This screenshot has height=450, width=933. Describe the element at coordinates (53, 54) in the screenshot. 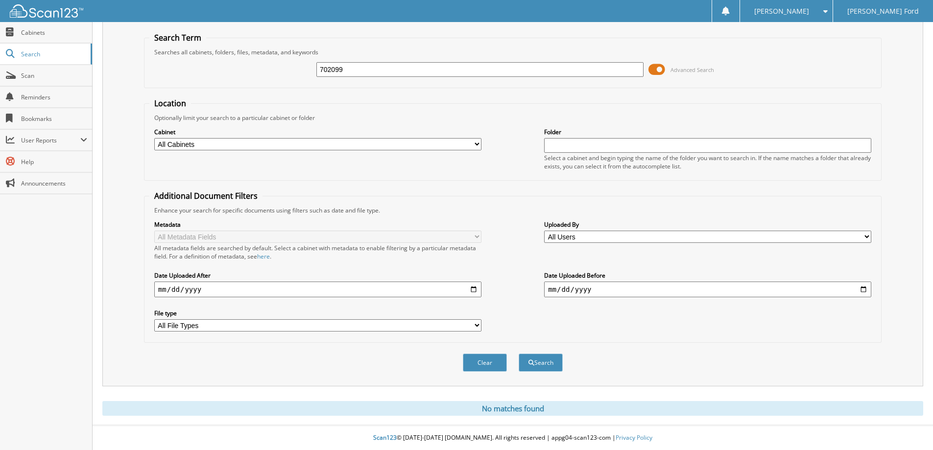

I see `span: Search` at that location.